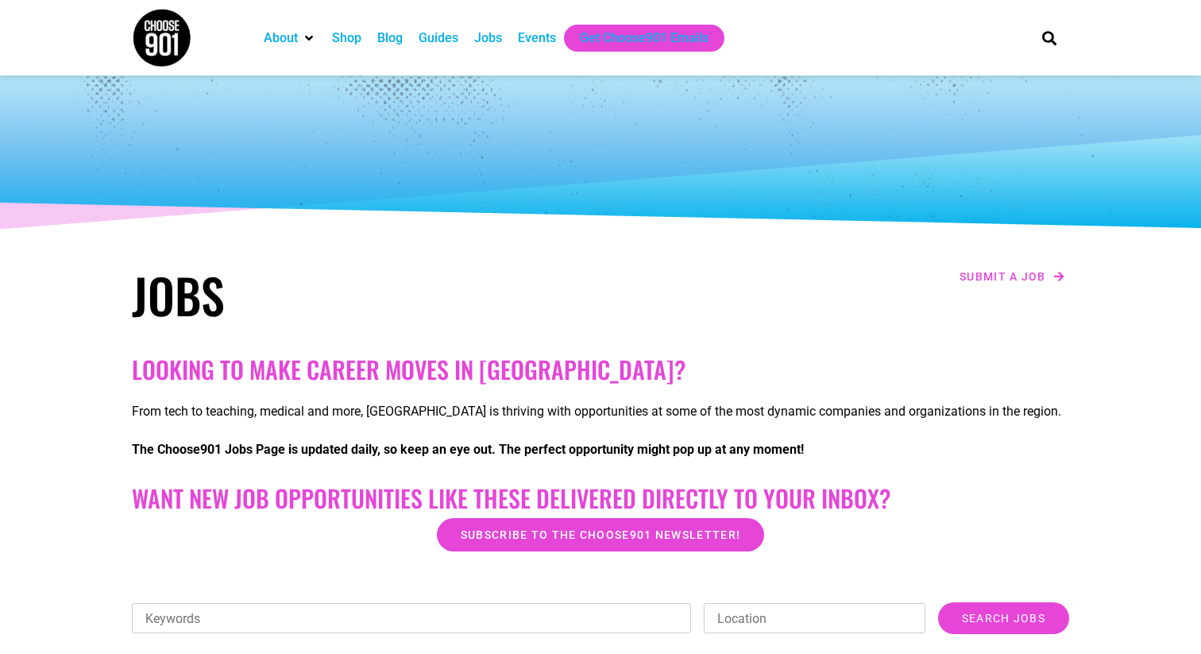 This screenshot has height=654, width=1201. What do you see at coordinates (644, 38) in the screenshot?
I see `div: Get Choose901 Emails` at bounding box center [644, 38].